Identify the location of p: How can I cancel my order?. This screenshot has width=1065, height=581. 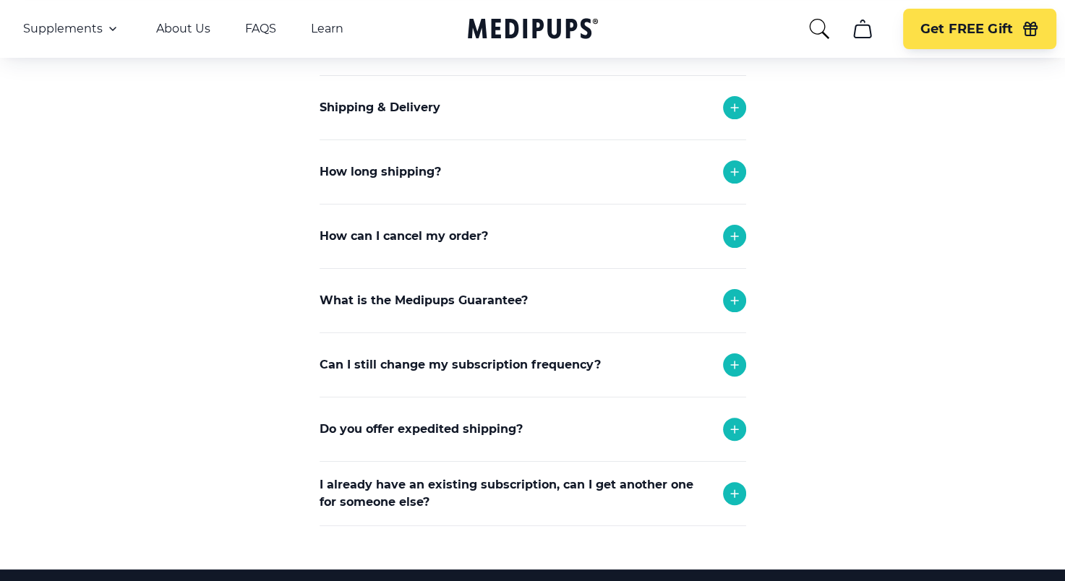
(403, 236).